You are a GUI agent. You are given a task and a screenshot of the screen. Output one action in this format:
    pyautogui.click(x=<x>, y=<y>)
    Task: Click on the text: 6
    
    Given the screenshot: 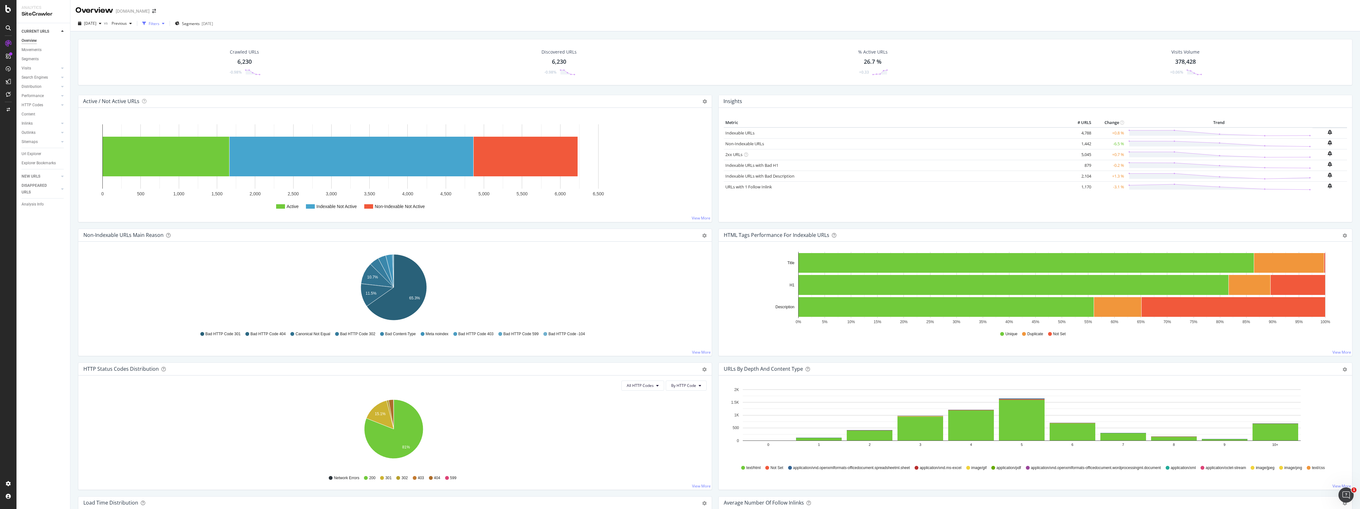 What is the action you would take?
    pyautogui.click(x=1073, y=445)
    